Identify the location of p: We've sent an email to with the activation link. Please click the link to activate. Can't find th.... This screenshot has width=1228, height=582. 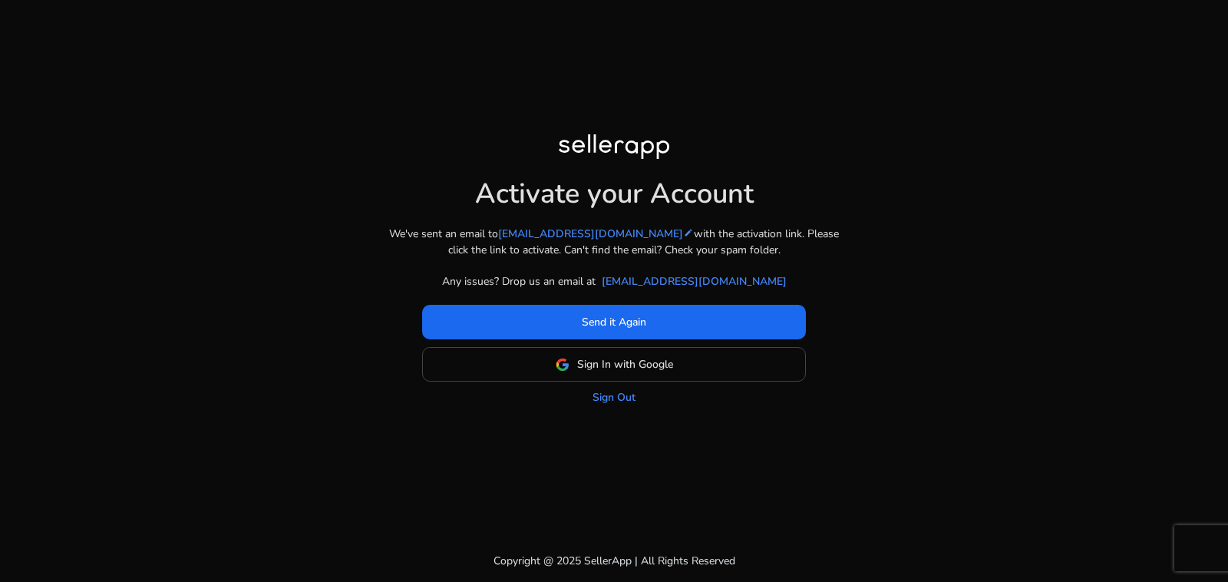
(614, 242).